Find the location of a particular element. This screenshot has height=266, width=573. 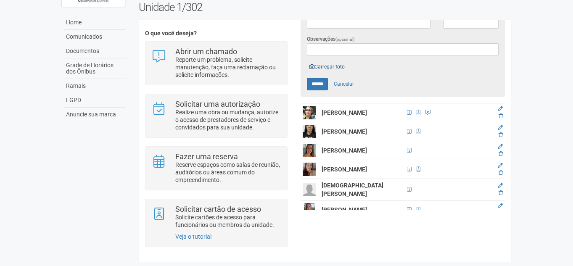

a: Documentos is located at coordinates (95, 51).